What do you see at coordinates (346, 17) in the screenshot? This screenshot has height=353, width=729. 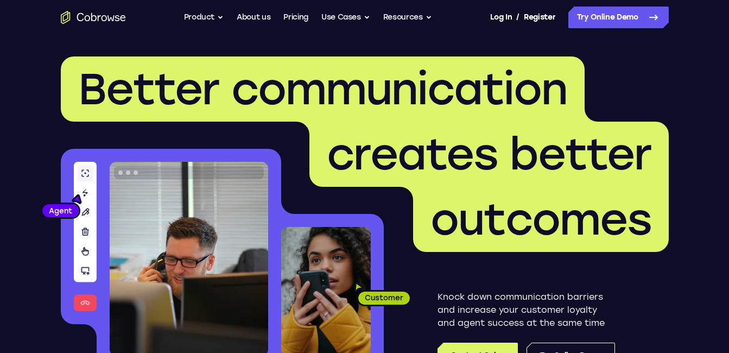 I see `button: Use Cases` at bounding box center [346, 17].